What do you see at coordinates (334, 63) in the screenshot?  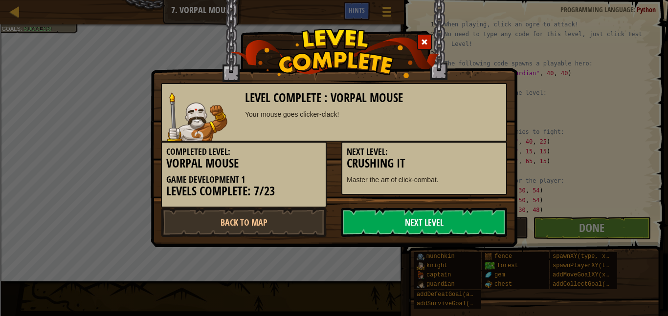 I see `div: Options` at bounding box center [334, 63].